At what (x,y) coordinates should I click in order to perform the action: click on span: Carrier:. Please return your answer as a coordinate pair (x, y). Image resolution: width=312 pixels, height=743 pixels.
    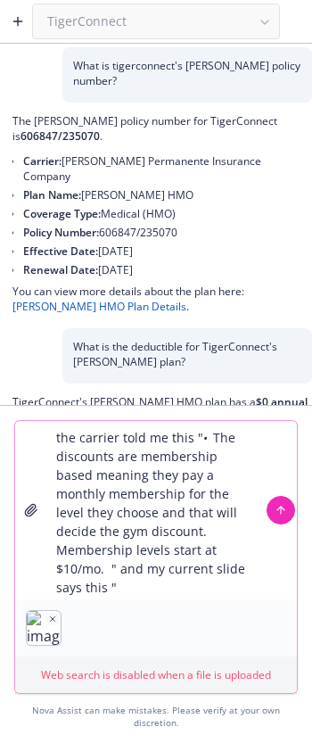
    Looking at the image, I should click on (42, 161).